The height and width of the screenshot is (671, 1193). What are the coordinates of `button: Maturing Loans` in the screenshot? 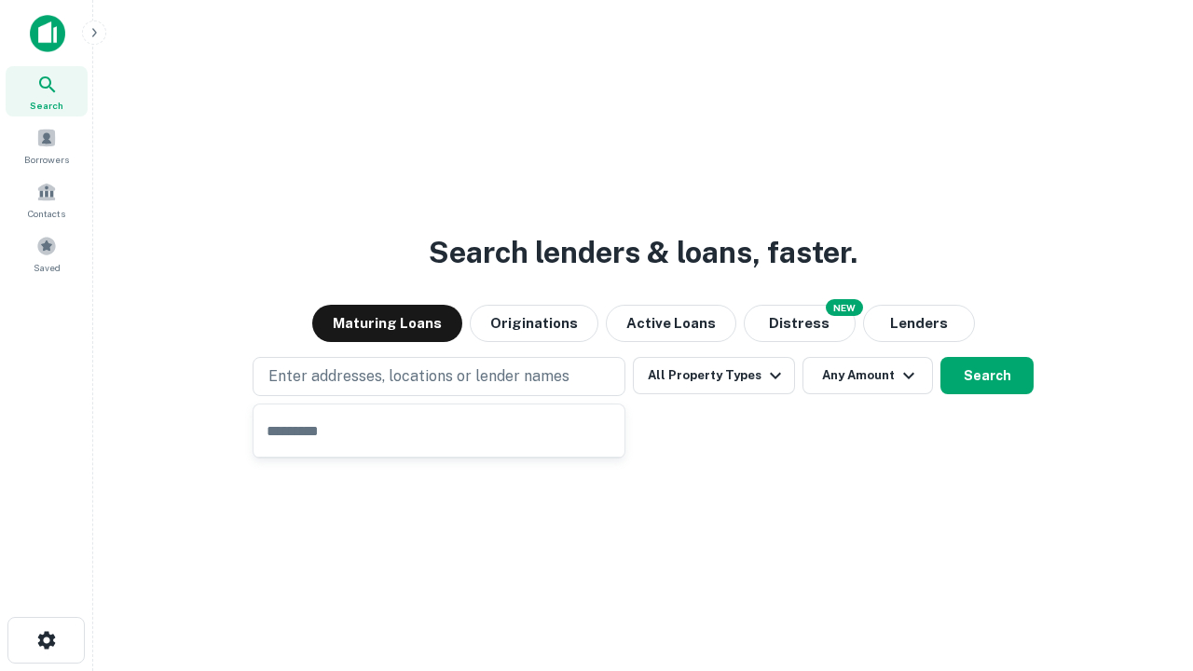 It's located at (387, 323).